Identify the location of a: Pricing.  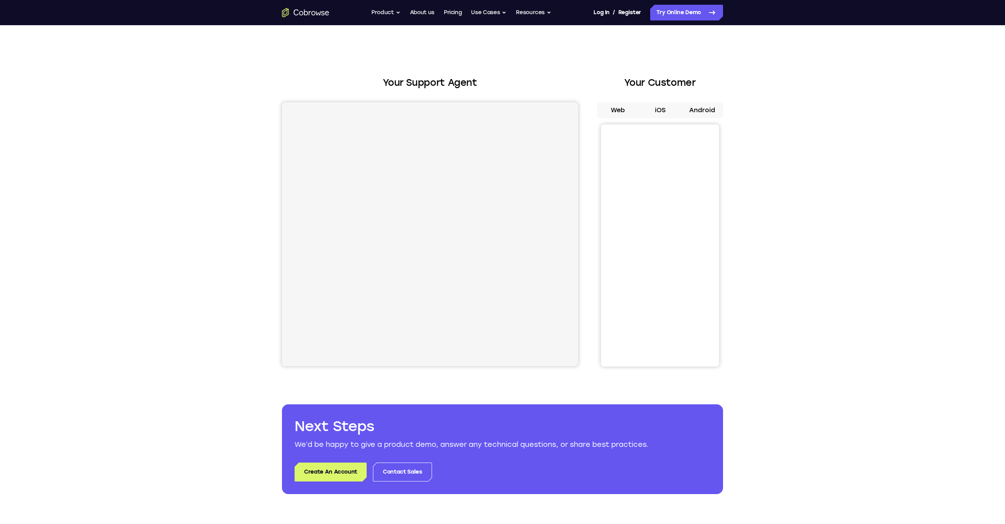
(453, 13).